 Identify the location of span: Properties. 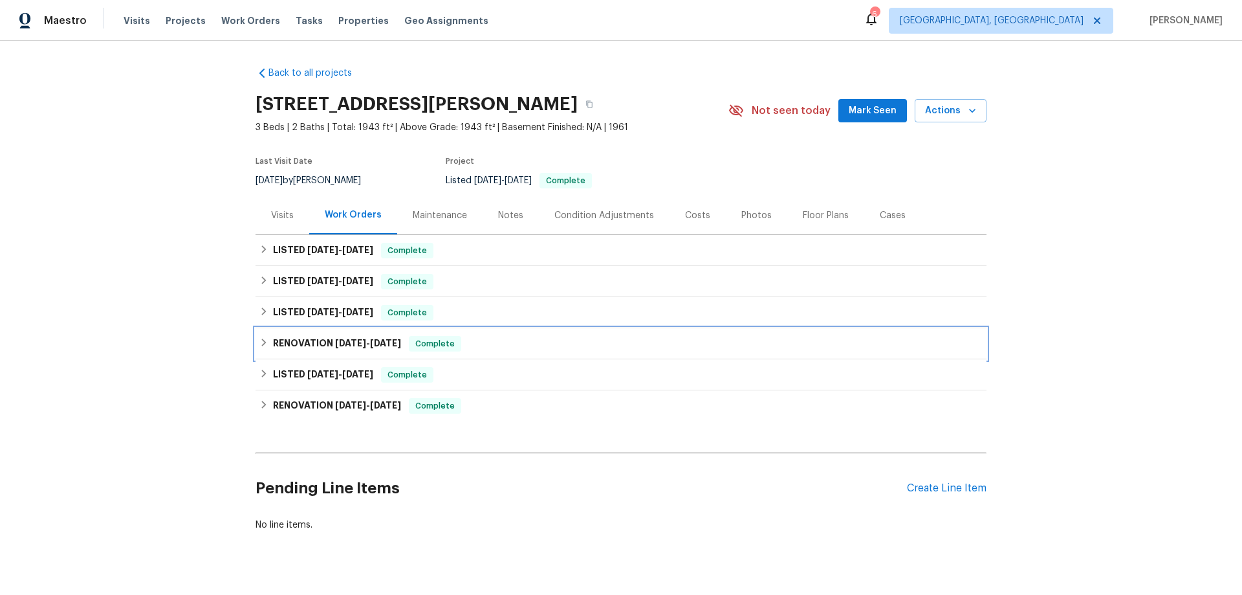
(364, 21).